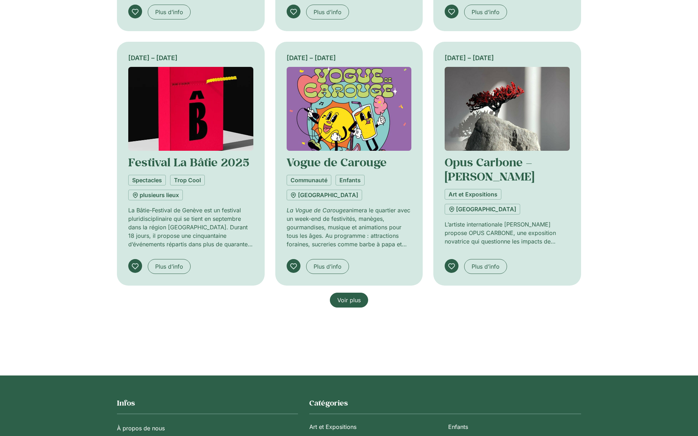  What do you see at coordinates (309, 180) in the screenshot?
I see `a: Communauté` at bounding box center [309, 180].